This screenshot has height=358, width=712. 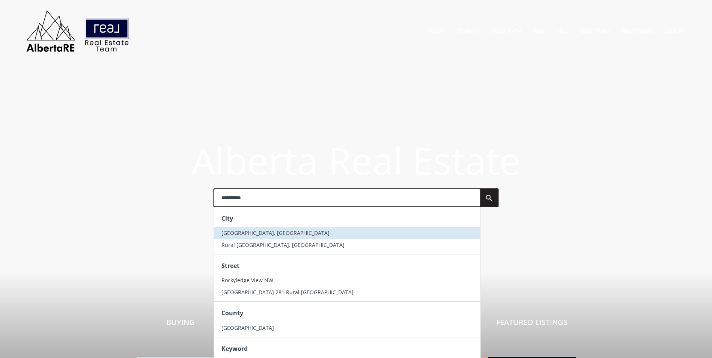 I want to click on a: Buy, so click(x=539, y=31).